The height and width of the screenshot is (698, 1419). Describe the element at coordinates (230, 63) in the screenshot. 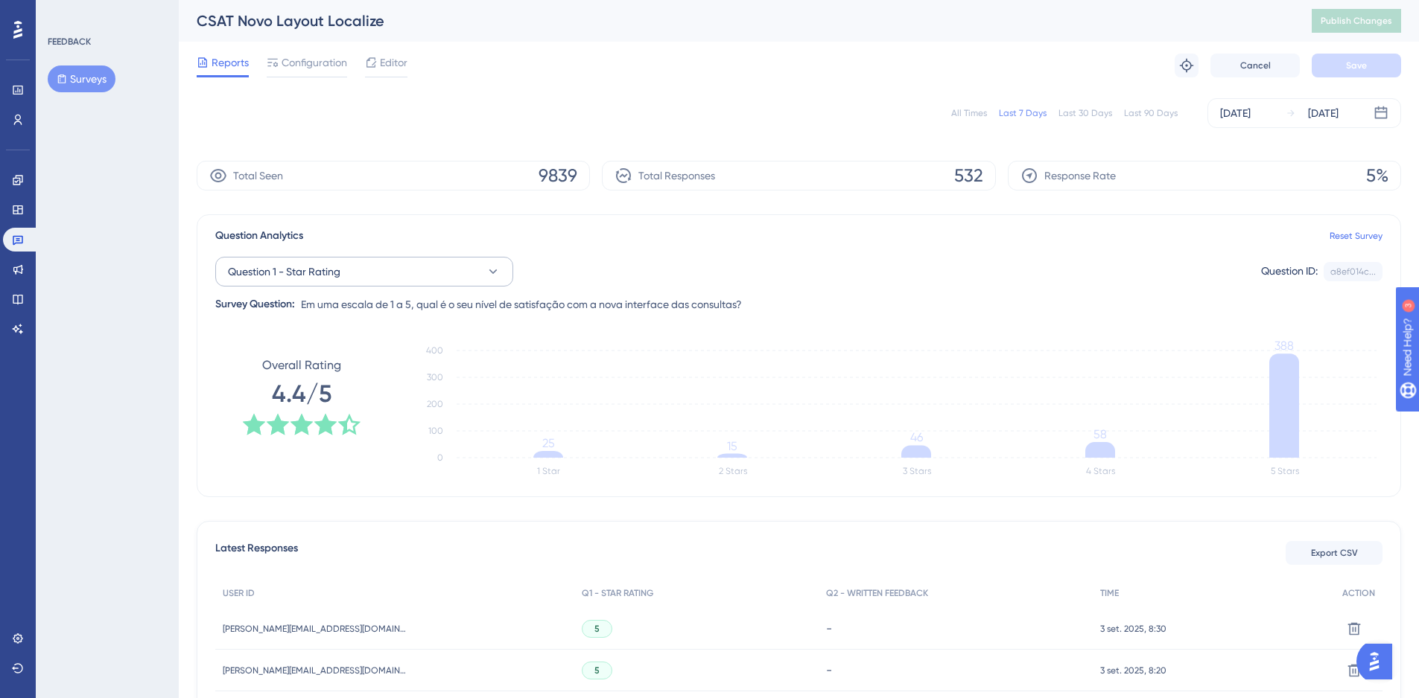

I see `span: Reports` at that location.